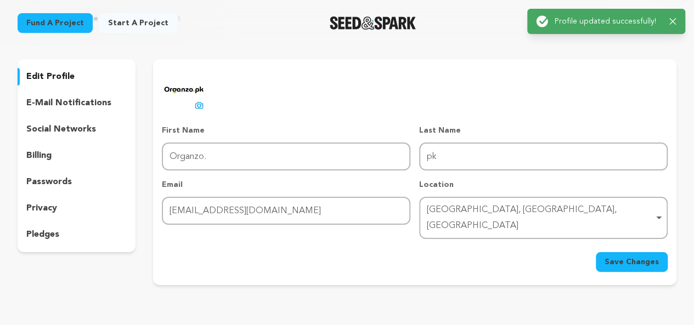  What do you see at coordinates (49, 182) in the screenshot?
I see `p: passwords` at bounding box center [49, 182].